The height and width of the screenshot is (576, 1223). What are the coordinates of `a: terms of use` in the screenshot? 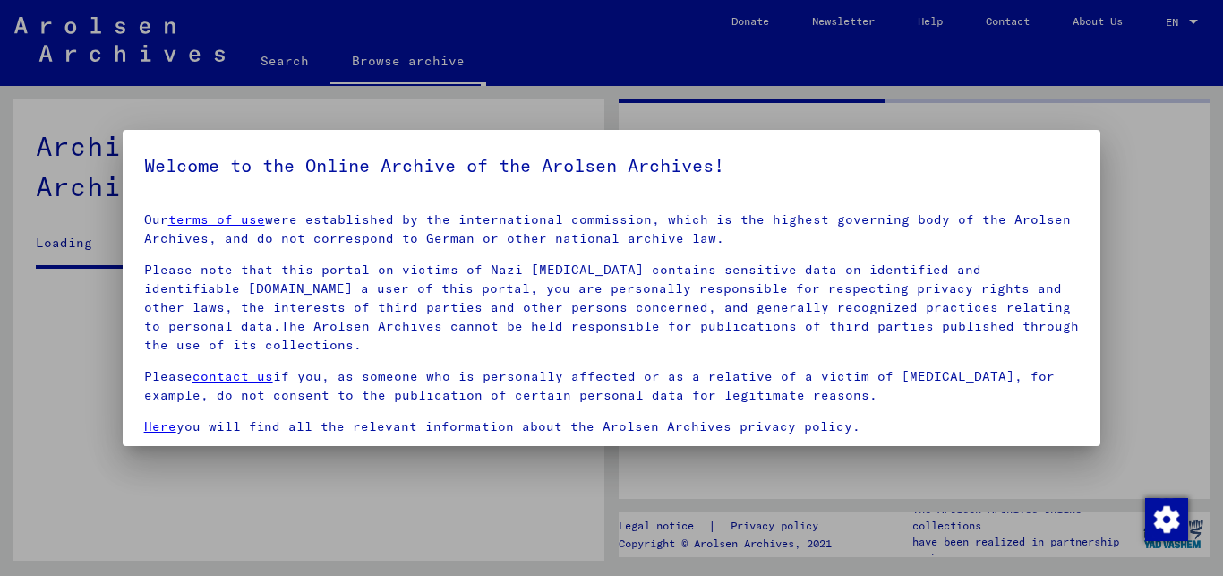 It's located at (217, 219).